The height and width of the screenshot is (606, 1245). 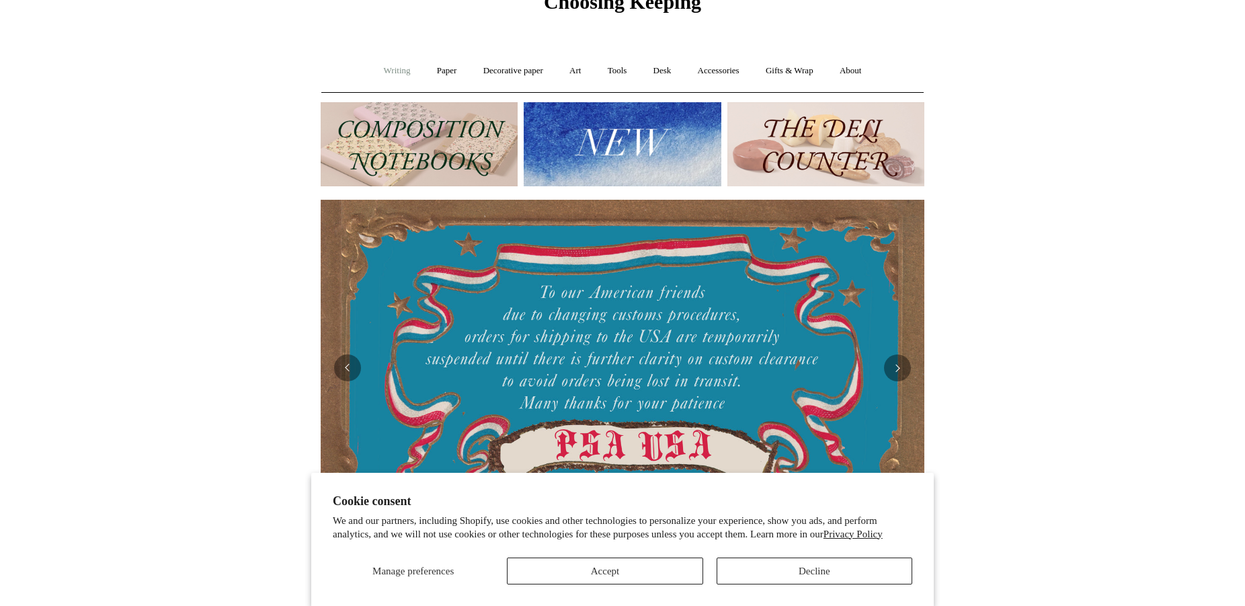 What do you see at coordinates (447, 71) in the screenshot?
I see `a: Paper` at bounding box center [447, 71].